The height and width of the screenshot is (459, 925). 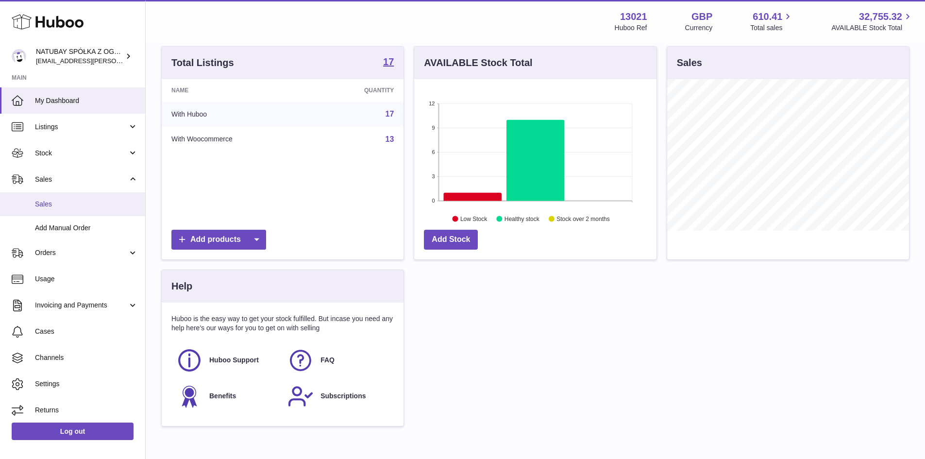 I want to click on span: Returns, so click(x=86, y=410).